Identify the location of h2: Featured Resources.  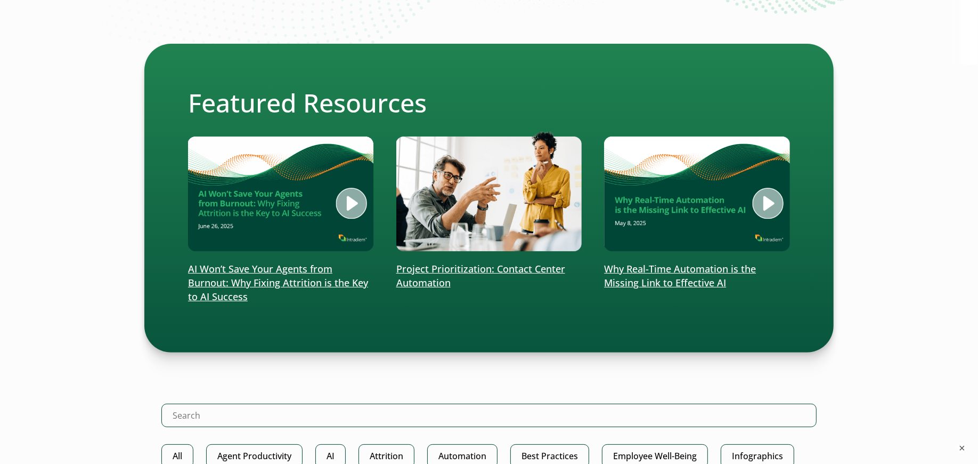
(489, 103).